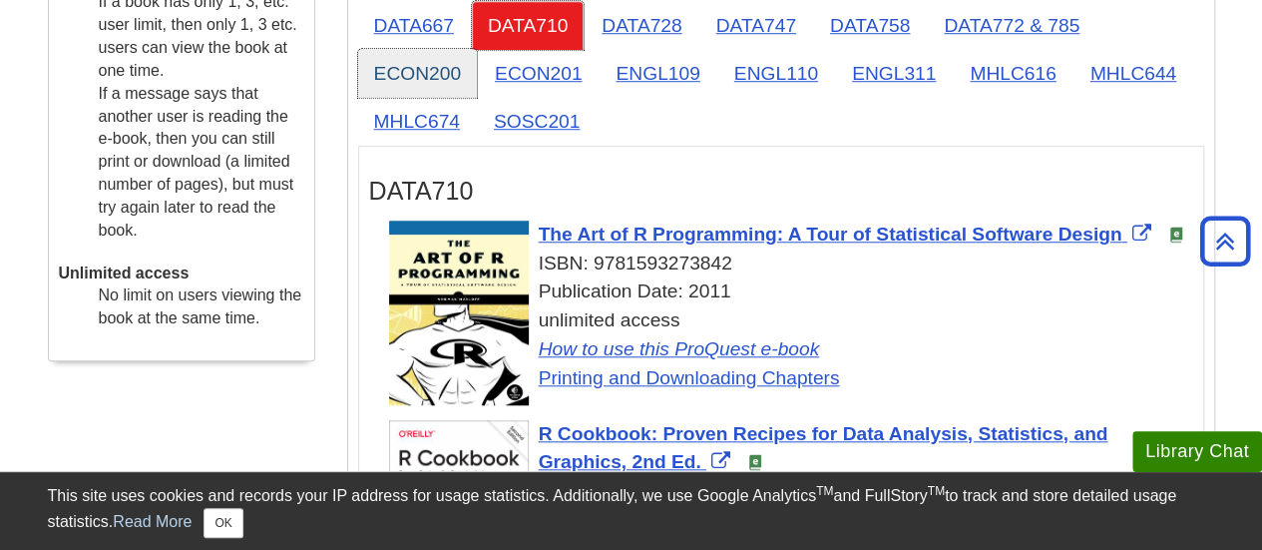 The image size is (1262, 550). Describe the element at coordinates (152, 521) in the screenshot. I see `a: Read More` at that location.